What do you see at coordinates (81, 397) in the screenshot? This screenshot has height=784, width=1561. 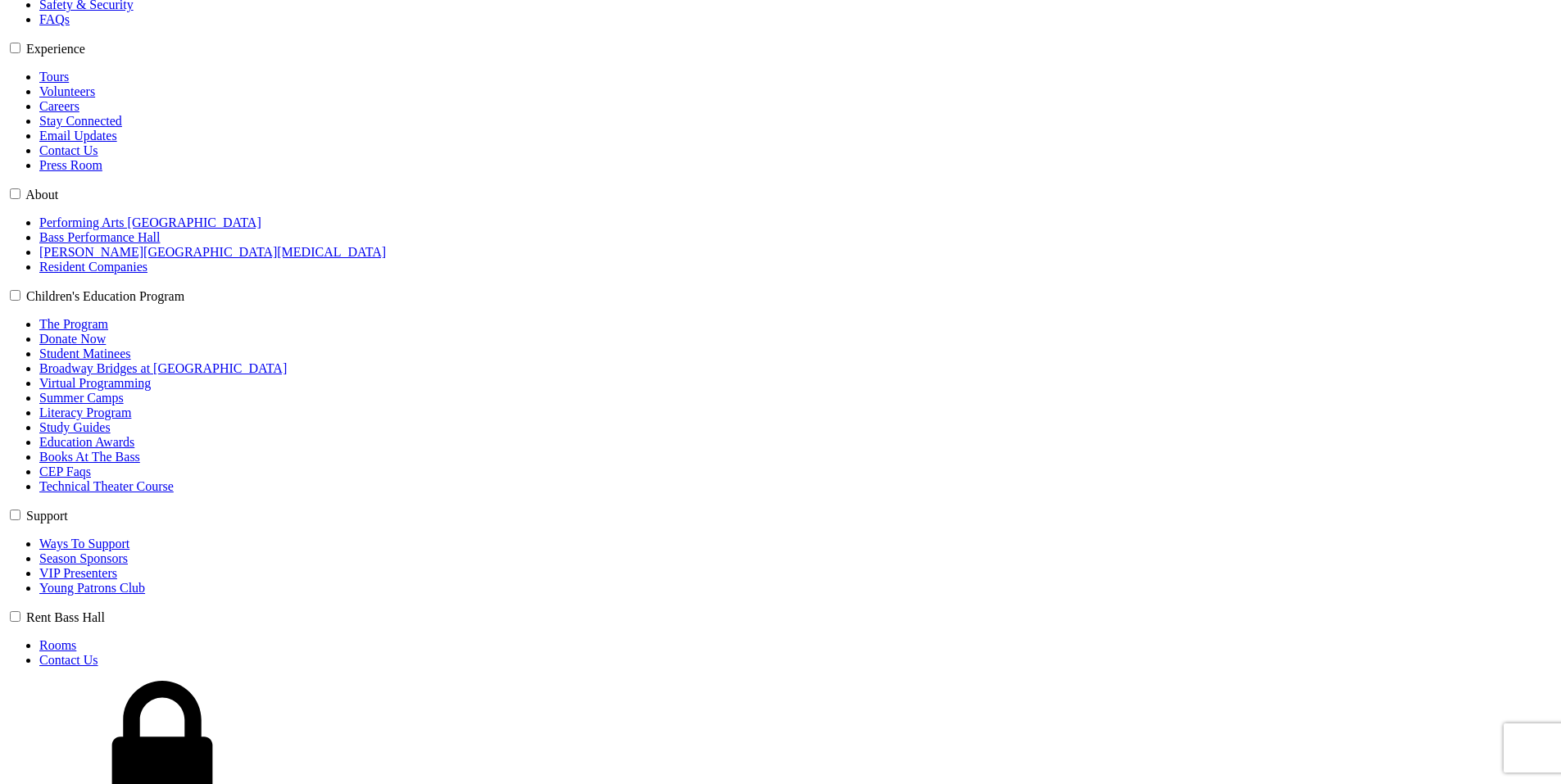 I see `a: Summer Camps` at bounding box center [81, 397].